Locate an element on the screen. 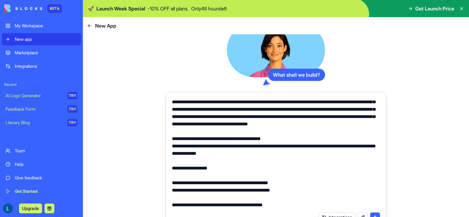 This screenshot has height=217, width=469. div: My Workspace is located at coordinates (46, 26).